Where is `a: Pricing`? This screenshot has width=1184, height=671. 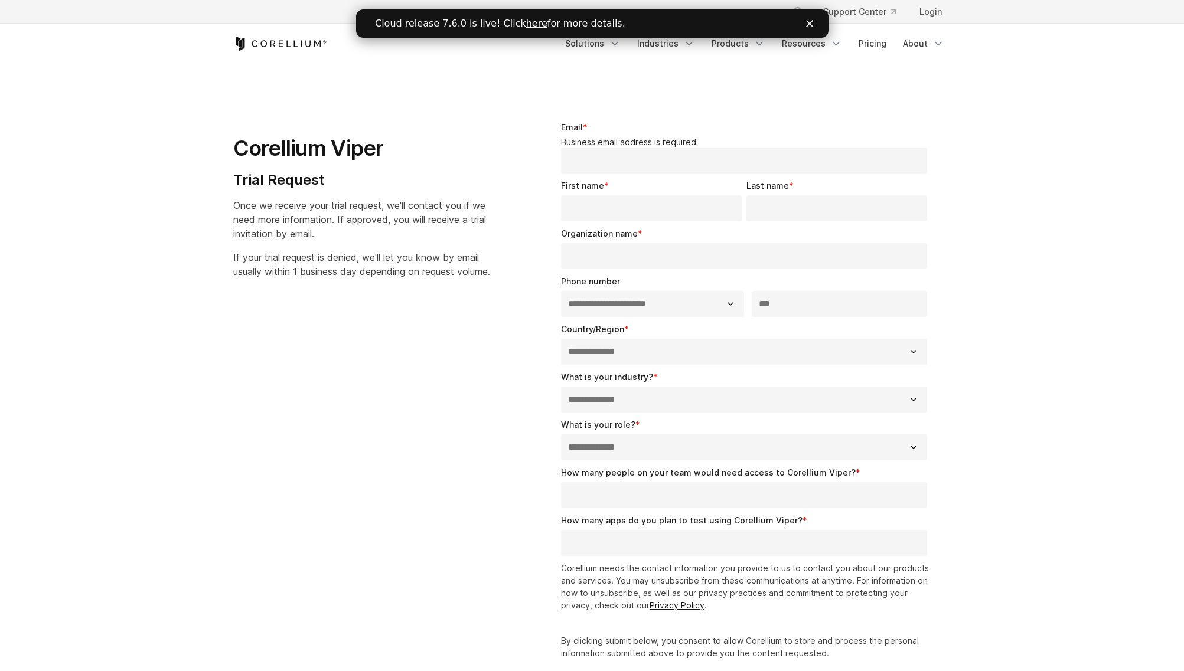 a: Pricing is located at coordinates (872, 44).